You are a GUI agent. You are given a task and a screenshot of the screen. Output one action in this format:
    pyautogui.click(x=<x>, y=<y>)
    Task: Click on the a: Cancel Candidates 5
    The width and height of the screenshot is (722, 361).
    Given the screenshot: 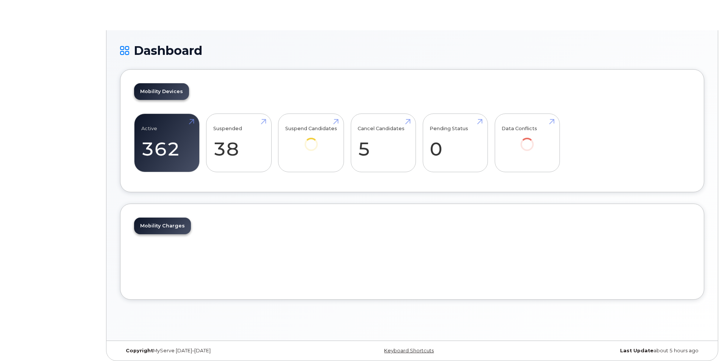 What is the action you would take?
    pyautogui.click(x=383, y=143)
    